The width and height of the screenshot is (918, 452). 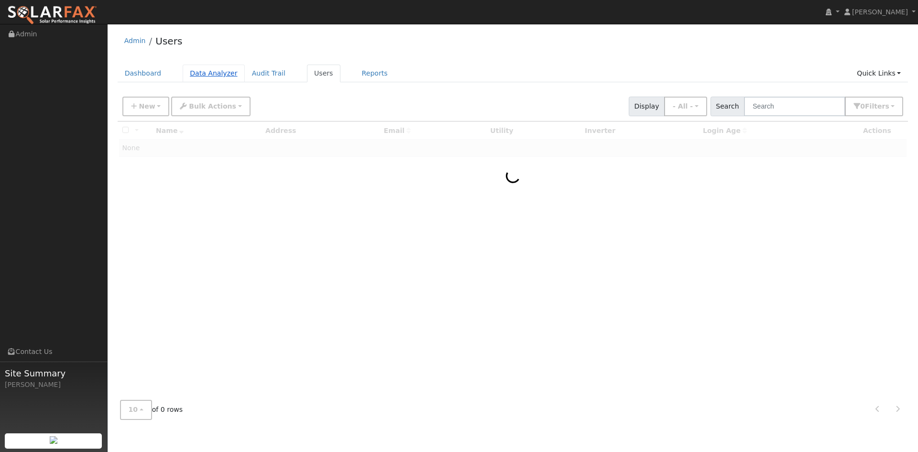 What do you see at coordinates (214, 73) in the screenshot?
I see `a: Data Analyzer` at bounding box center [214, 73].